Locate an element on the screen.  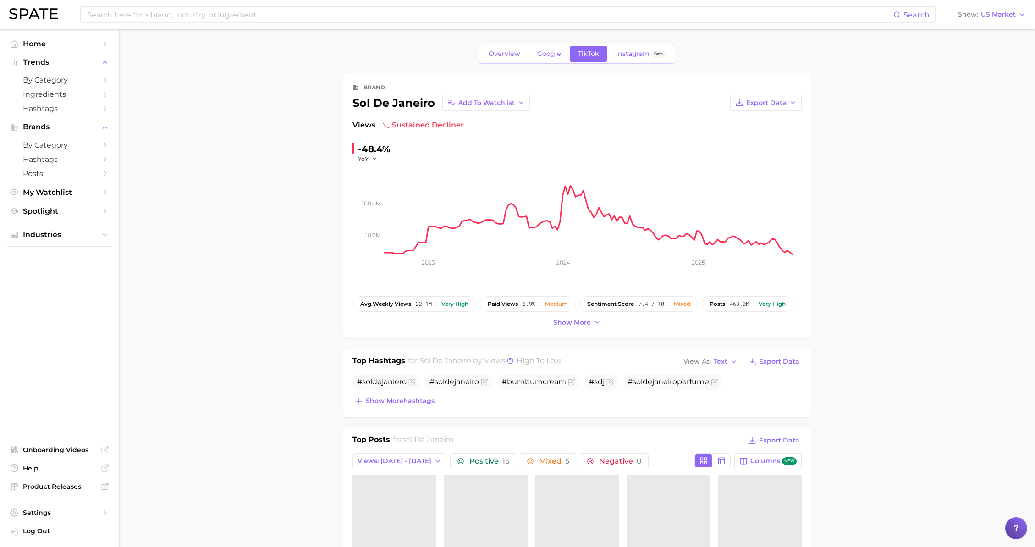
span: View As is located at coordinates (697, 361).